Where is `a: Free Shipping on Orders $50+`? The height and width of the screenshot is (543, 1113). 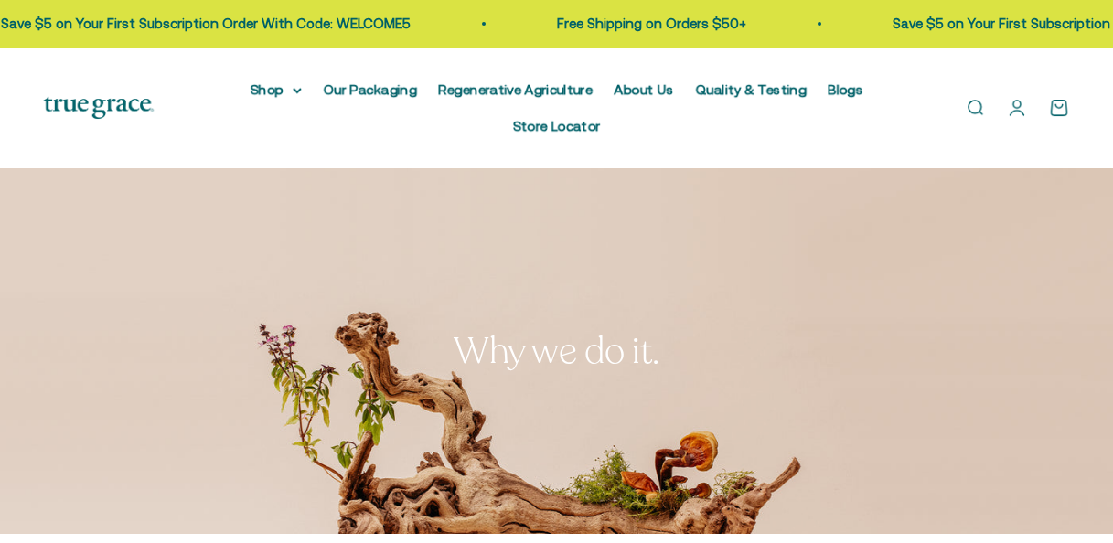
a: Free Shipping on Orders $50+ is located at coordinates (616, 23).